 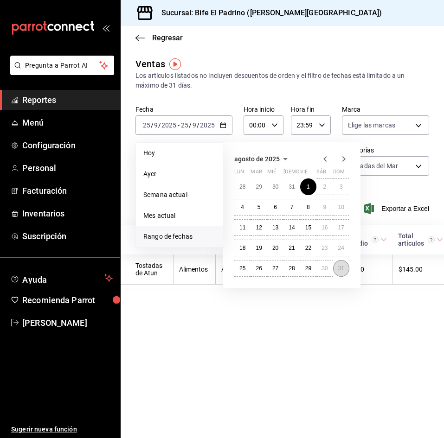 What do you see at coordinates (67, 236) in the screenshot?
I see `span: Suscripción` at bounding box center [67, 236].